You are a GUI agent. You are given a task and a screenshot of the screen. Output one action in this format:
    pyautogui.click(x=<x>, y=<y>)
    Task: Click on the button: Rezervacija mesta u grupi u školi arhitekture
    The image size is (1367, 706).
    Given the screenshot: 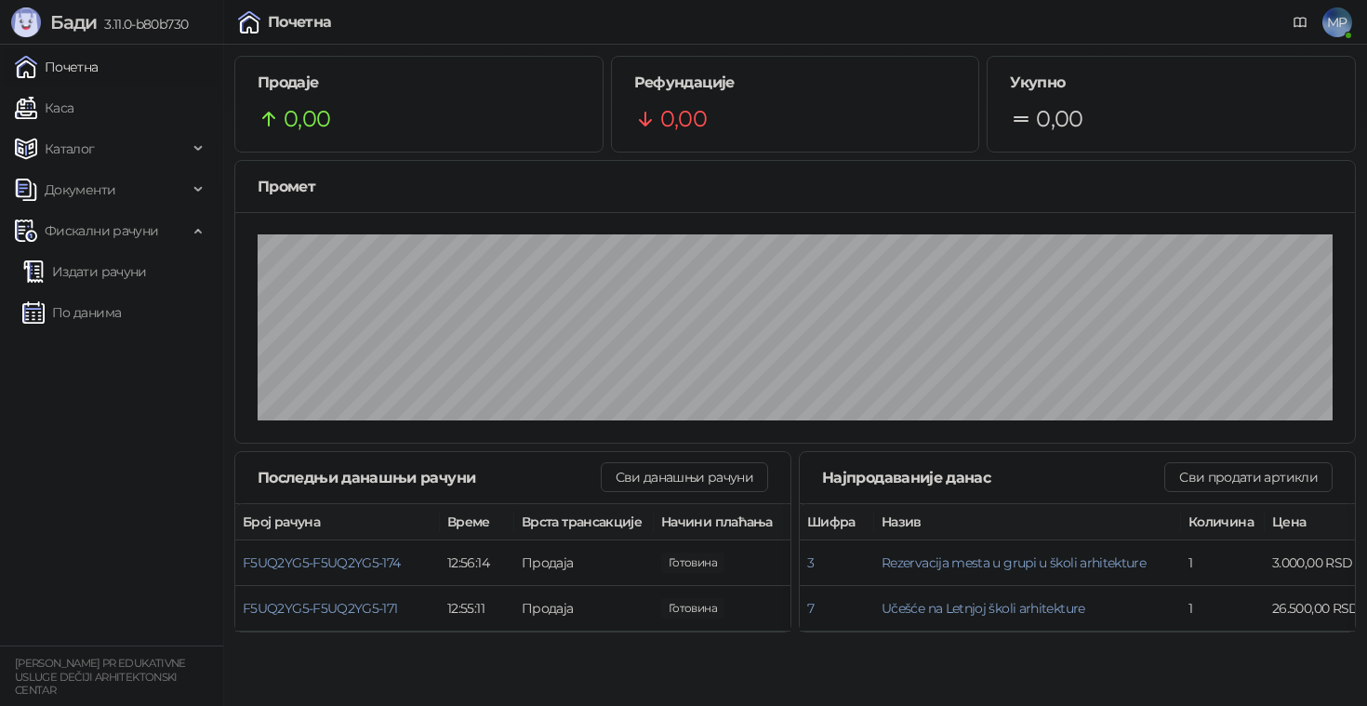 What is the action you would take?
    pyautogui.click(x=1014, y=563)
    